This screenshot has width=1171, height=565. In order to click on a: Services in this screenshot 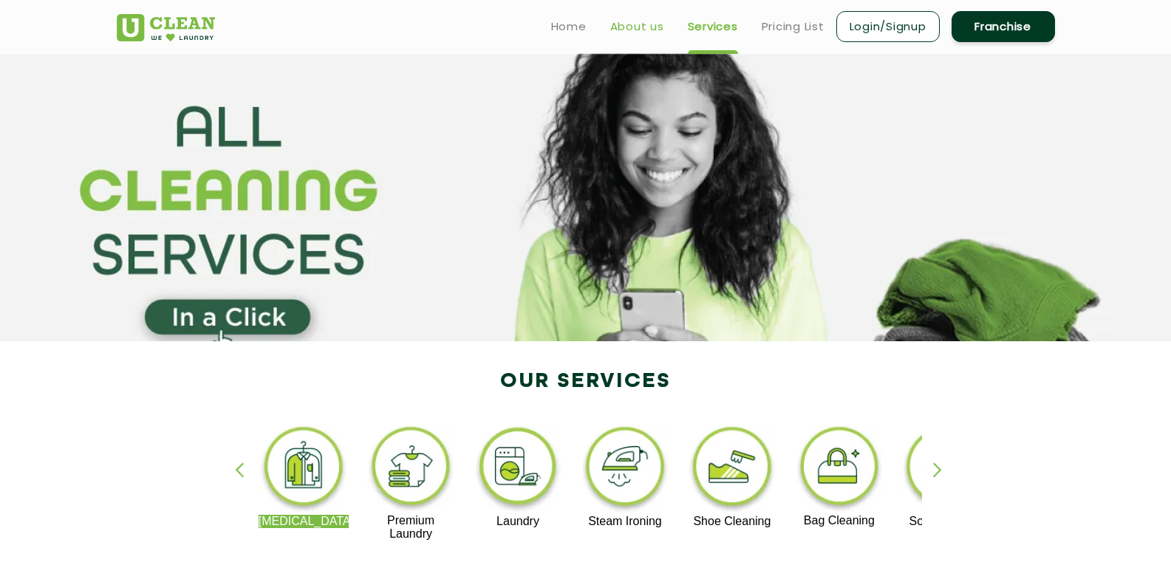, I will do `click(713, 27)`.